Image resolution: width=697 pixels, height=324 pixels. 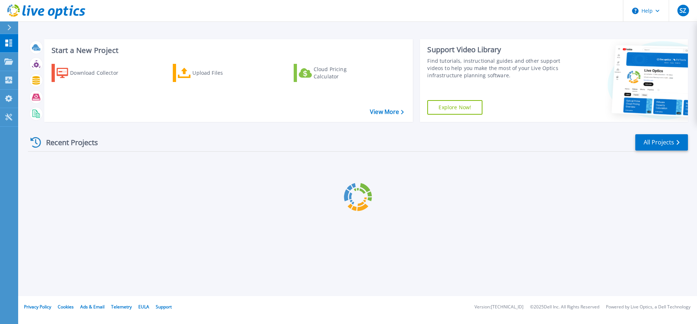 I want to click on div: Upload Files, so click(x=221, y=73).